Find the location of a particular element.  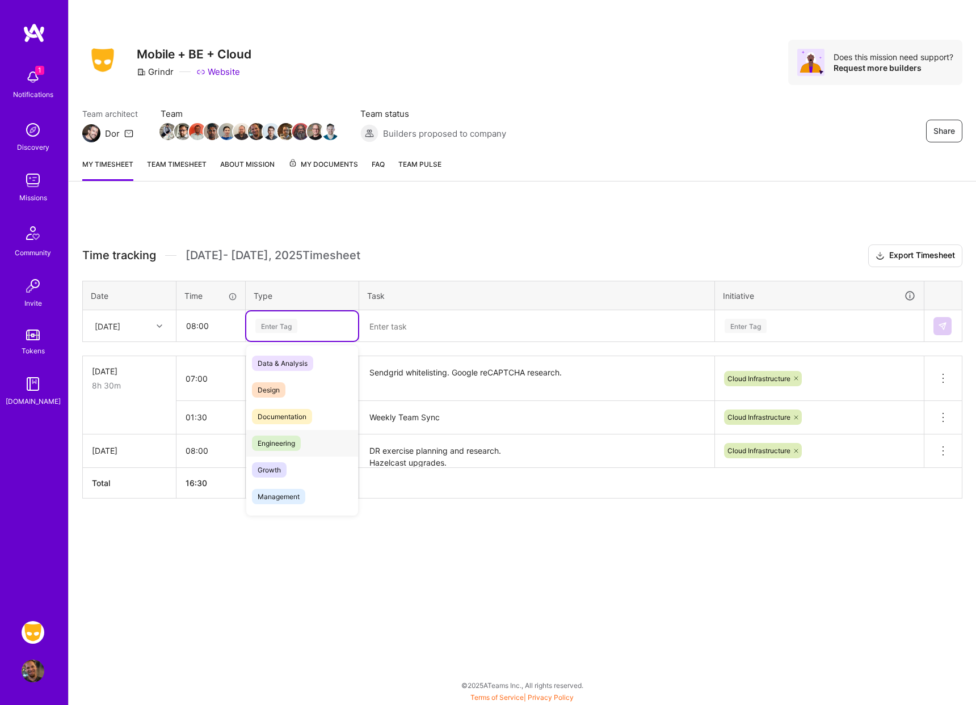

div: Request more builders is located at coordinates (893, 67).